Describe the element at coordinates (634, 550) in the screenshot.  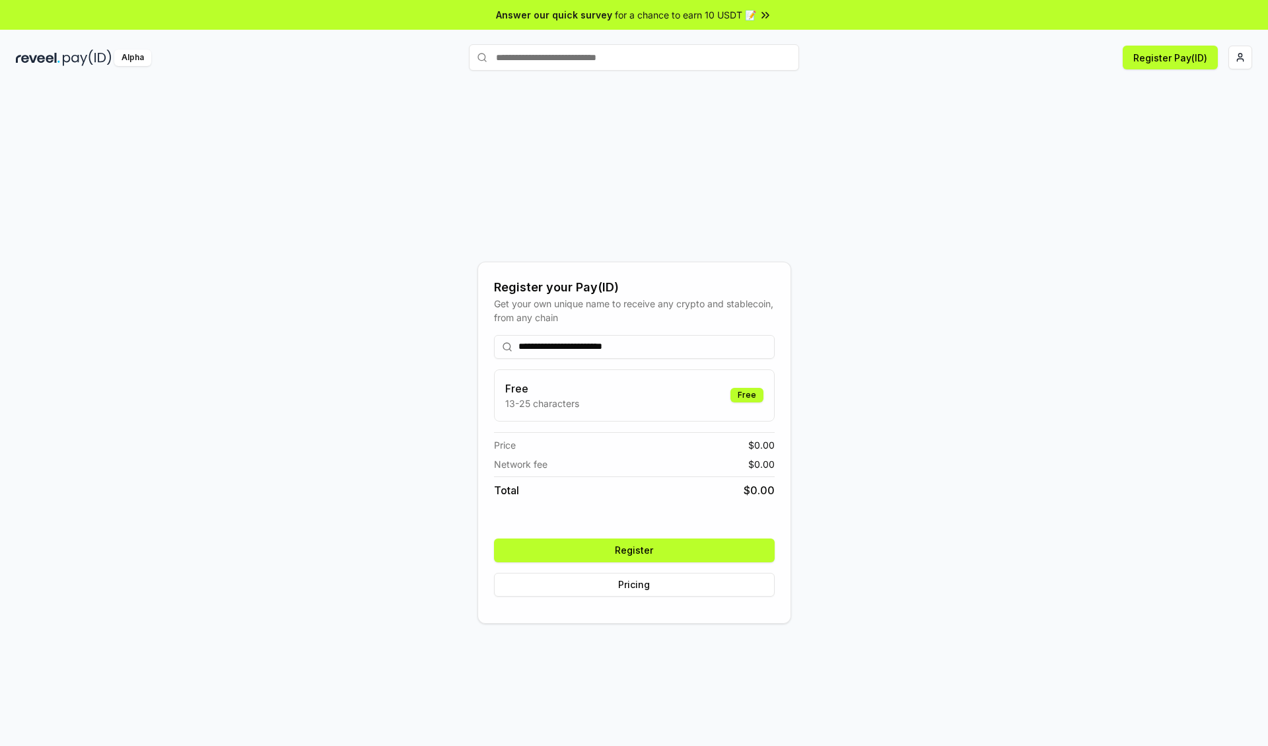
I see `button: Register` at that location.